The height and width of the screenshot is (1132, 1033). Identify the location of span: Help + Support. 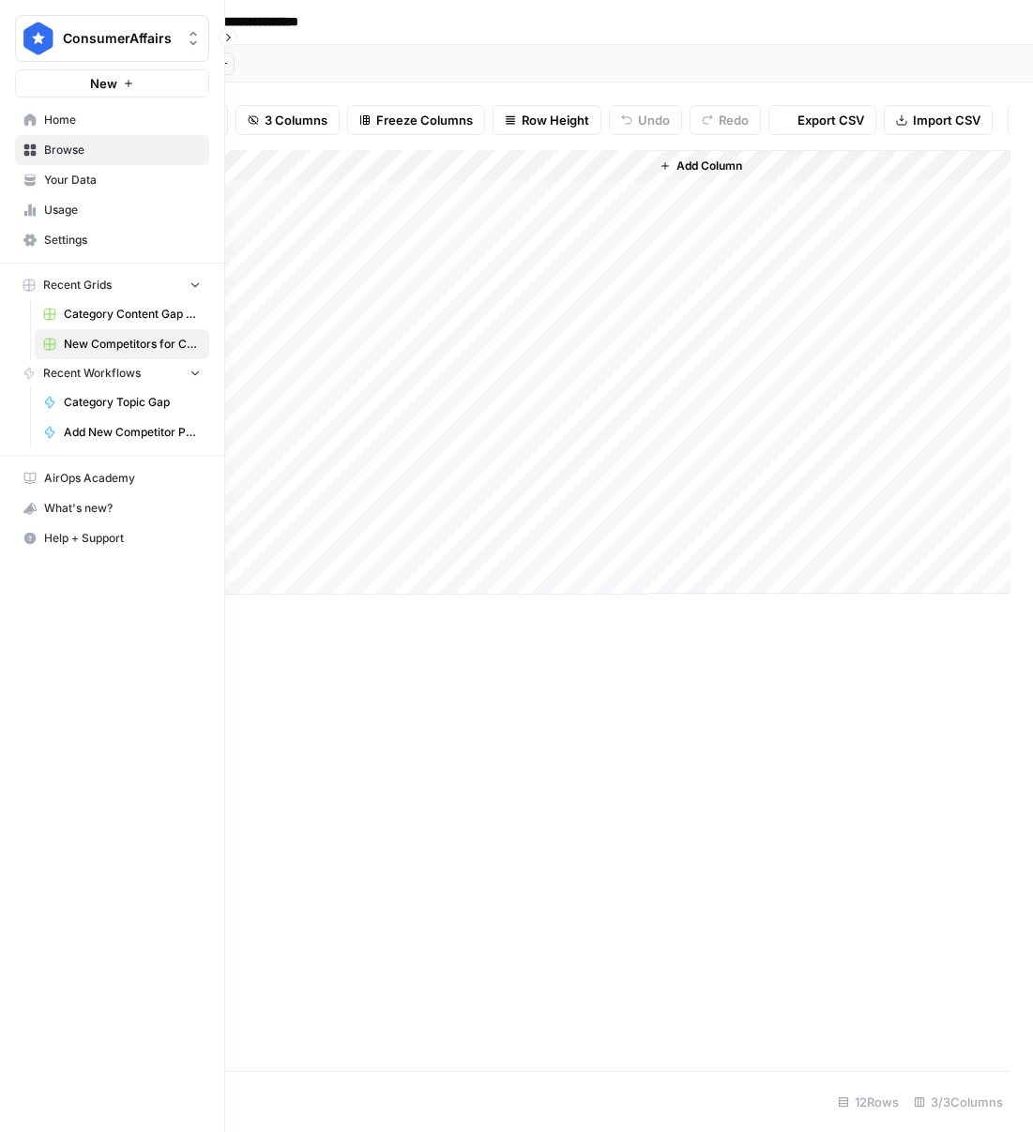
(122, 539).